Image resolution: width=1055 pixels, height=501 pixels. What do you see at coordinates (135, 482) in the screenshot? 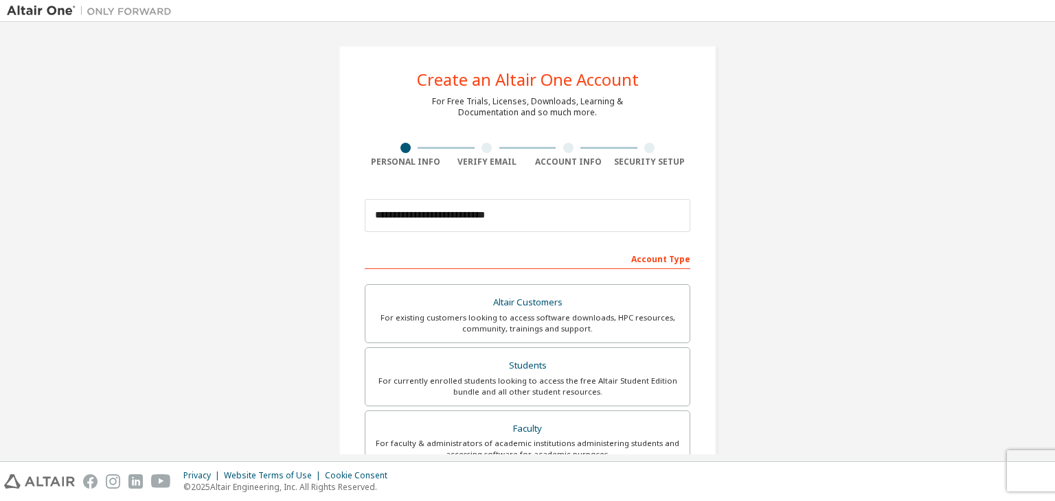
I see `img: linkedin.svg` at bounding box center [135, 482].